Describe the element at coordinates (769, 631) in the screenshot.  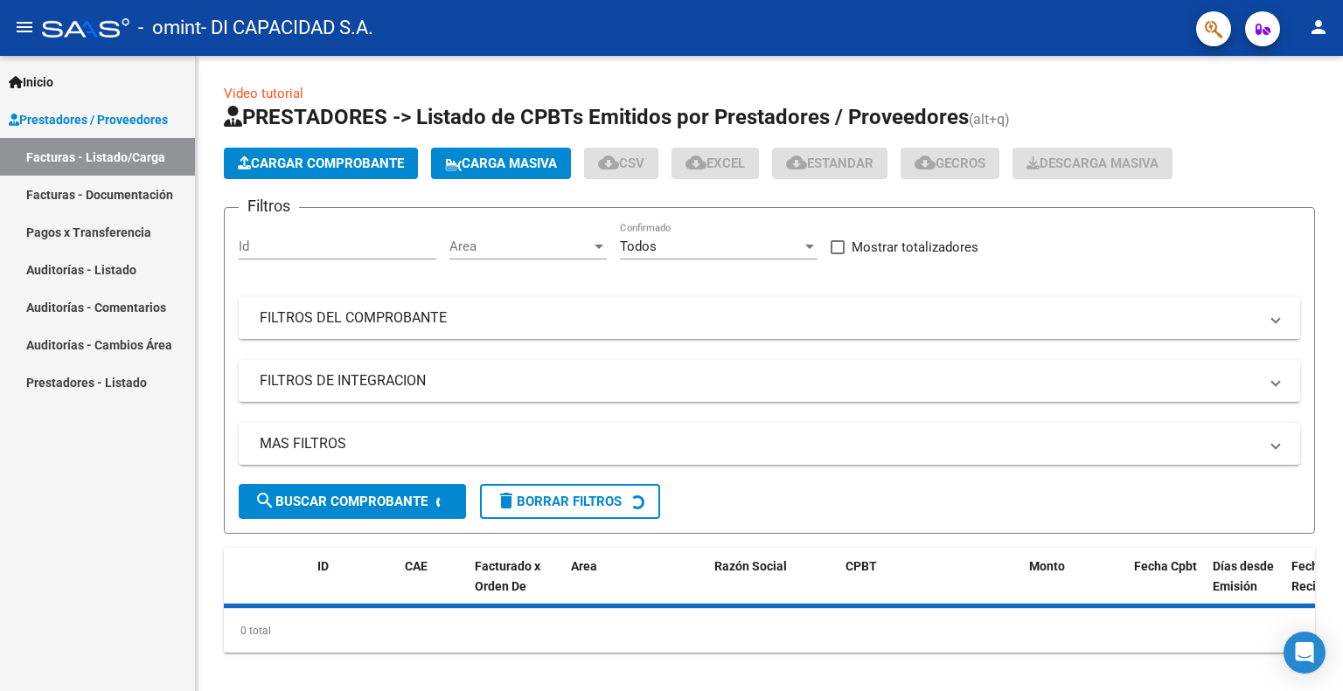
I see `div: 0 total` at that location.